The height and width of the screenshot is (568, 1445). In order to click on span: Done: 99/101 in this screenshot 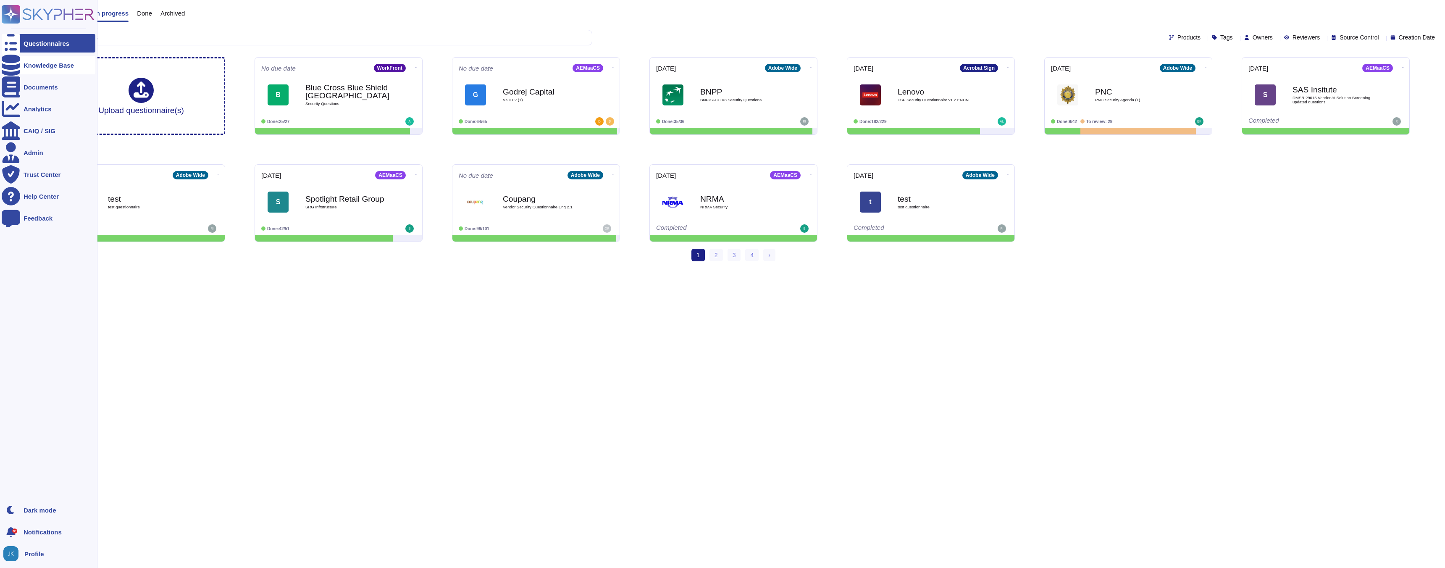, I will do `click(477, 229)`.